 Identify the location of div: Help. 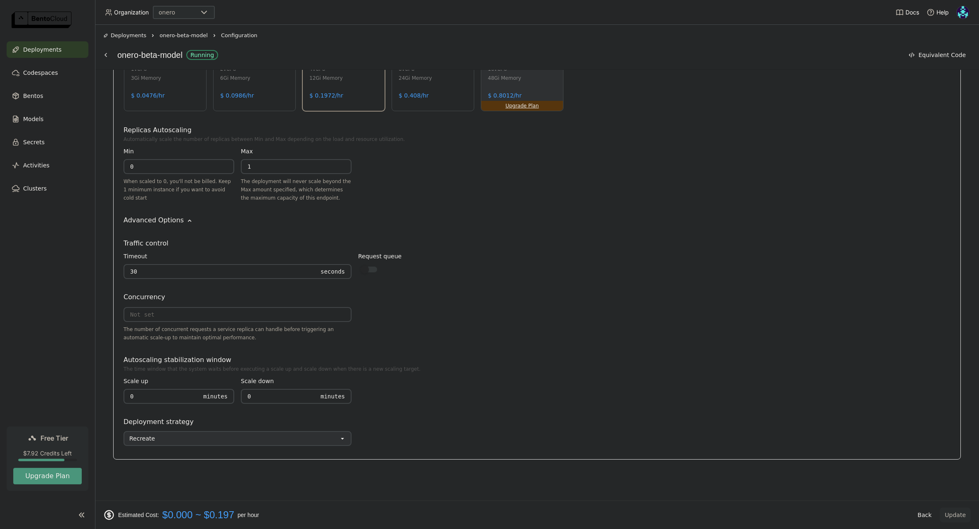
(938, 12).